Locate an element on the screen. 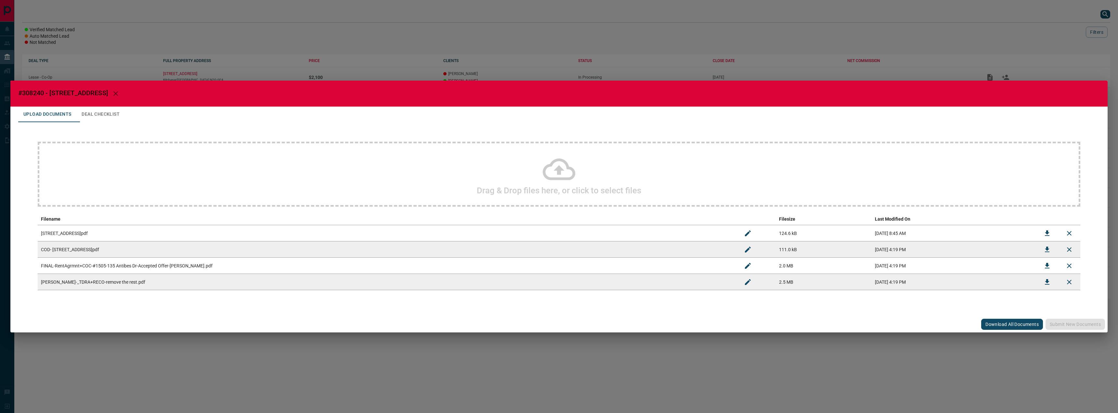  td: 2.0 MB is located at coordinates (823, 266).